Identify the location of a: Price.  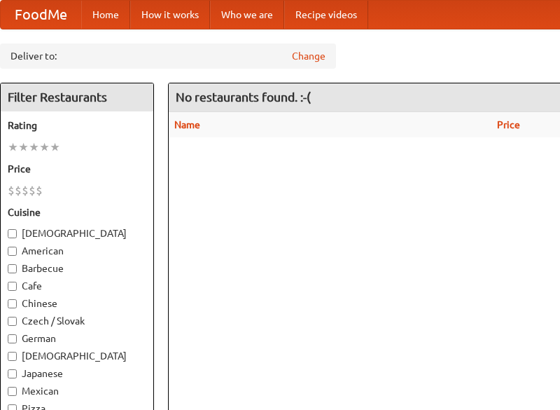
(508, 125).